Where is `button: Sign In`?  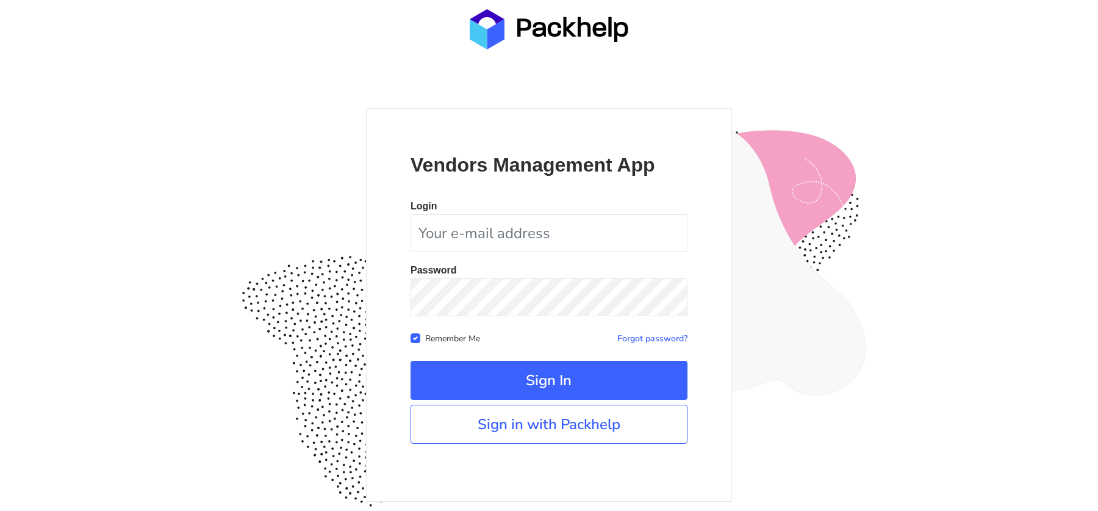
button: Sign In is located at coordinates (549, 380).